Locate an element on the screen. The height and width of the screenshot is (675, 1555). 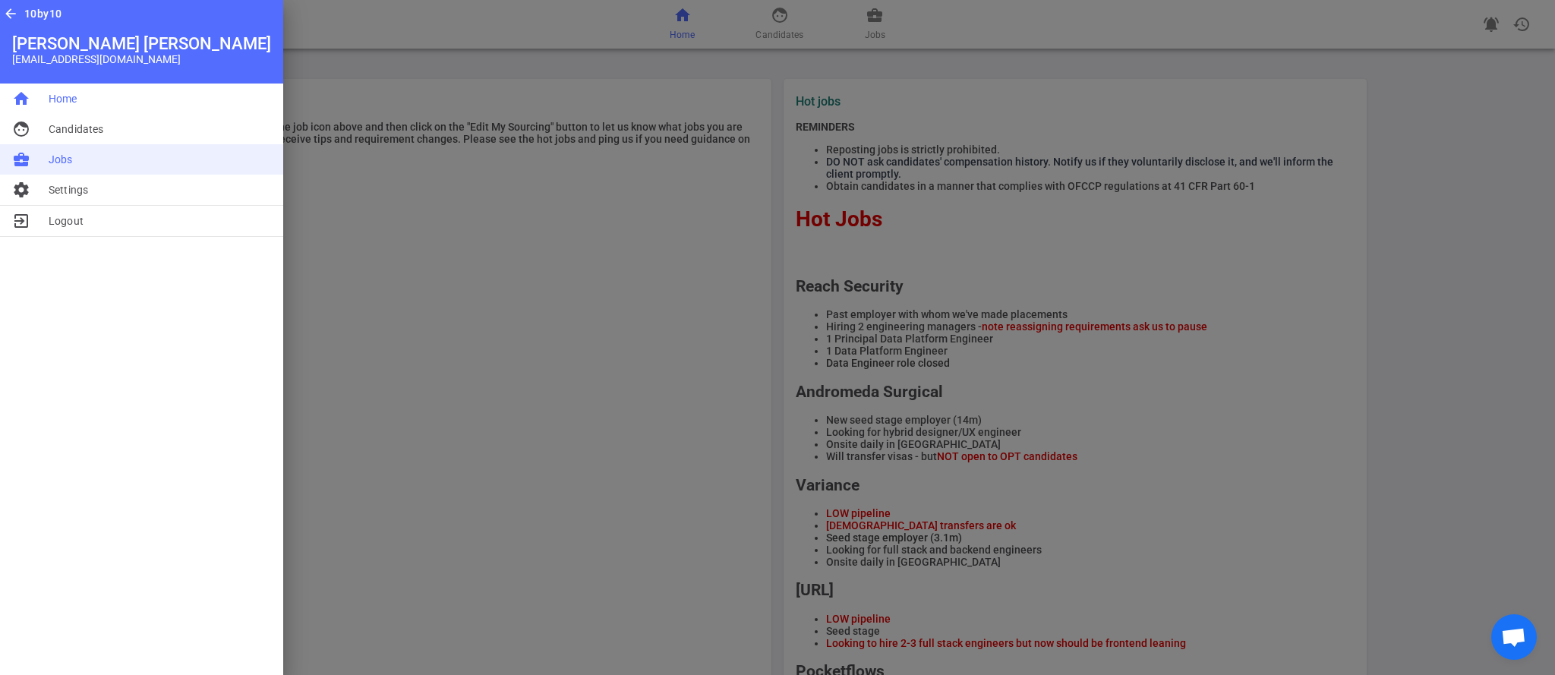
span: Candidates is located at coordinates (76, 129).